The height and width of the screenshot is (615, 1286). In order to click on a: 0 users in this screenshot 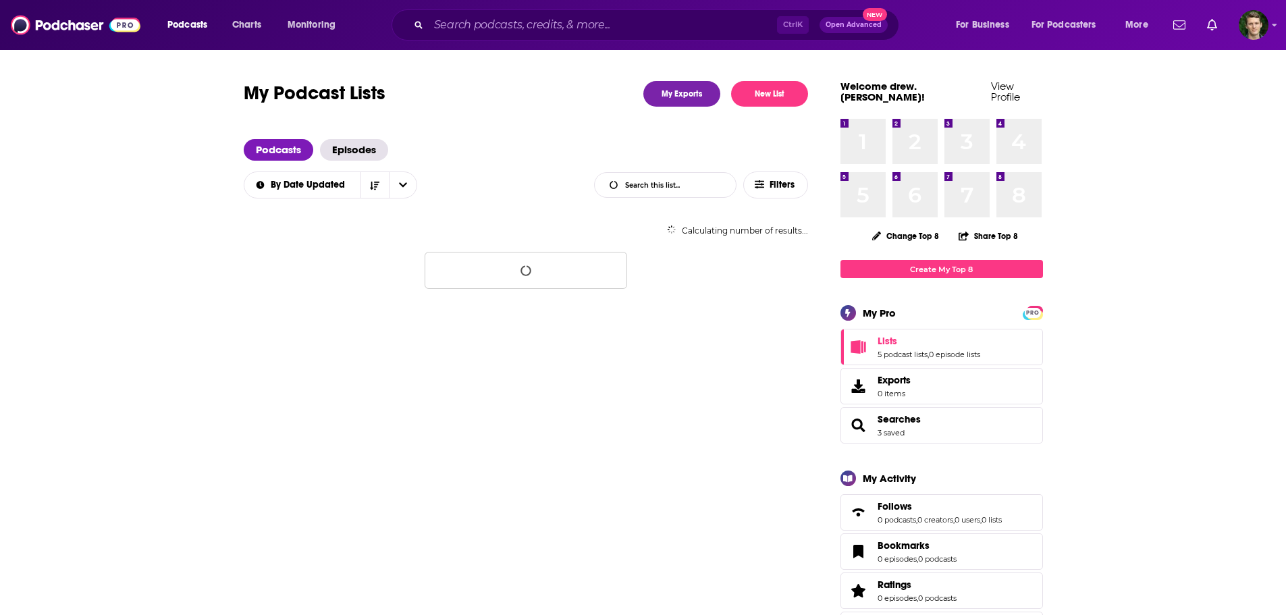, I will do `click(968, 520)`.